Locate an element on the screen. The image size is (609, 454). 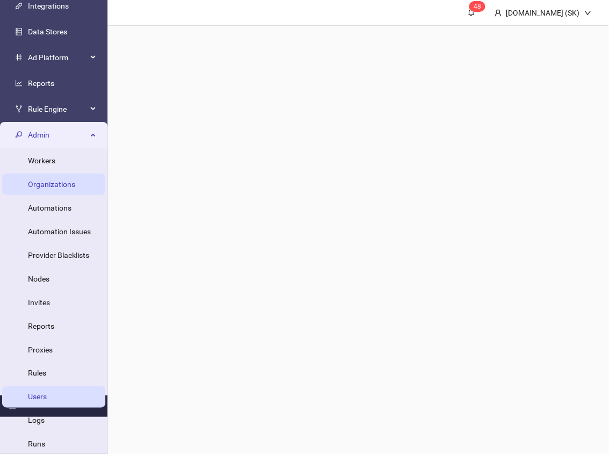
a: Logs is located at coordinates (36, 421).